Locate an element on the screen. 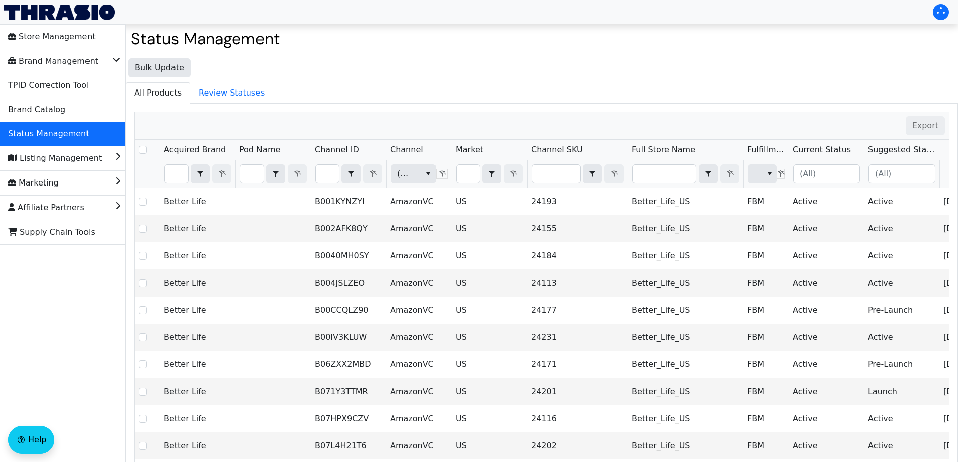 The height and width of the screenshot is (462, 958). span: Help is located at coordinates (37, 440).